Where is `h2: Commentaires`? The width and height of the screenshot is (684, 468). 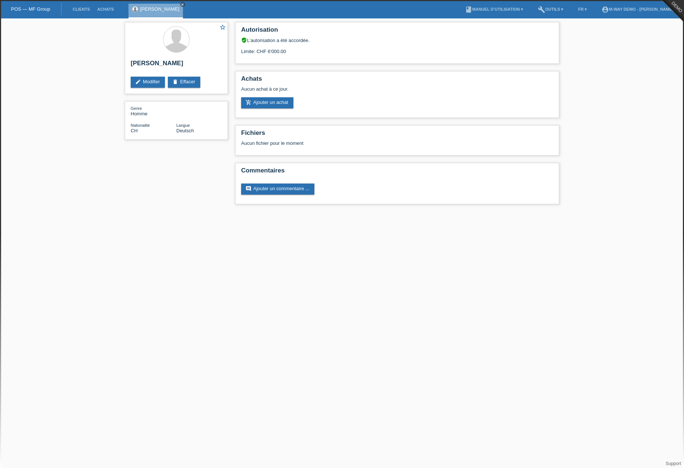
h2: Commentaires is located at coordinates (397, 172).